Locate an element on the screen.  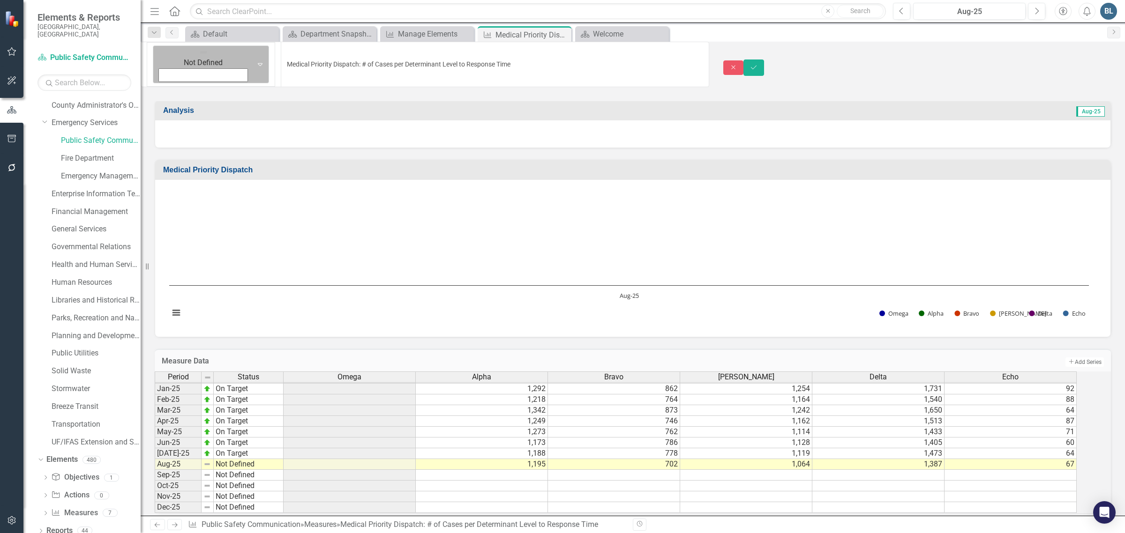
div: 1 is located at coordinates (112, 478).